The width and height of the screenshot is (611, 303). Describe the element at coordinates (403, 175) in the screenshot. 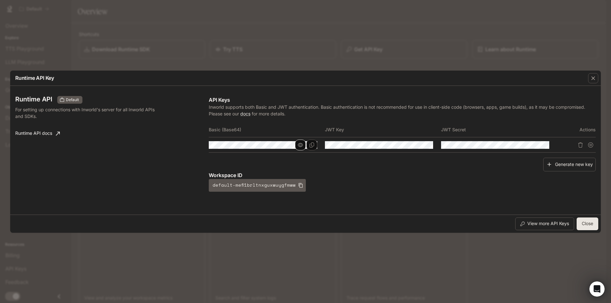

I see `p: Workspace ID` at that location.